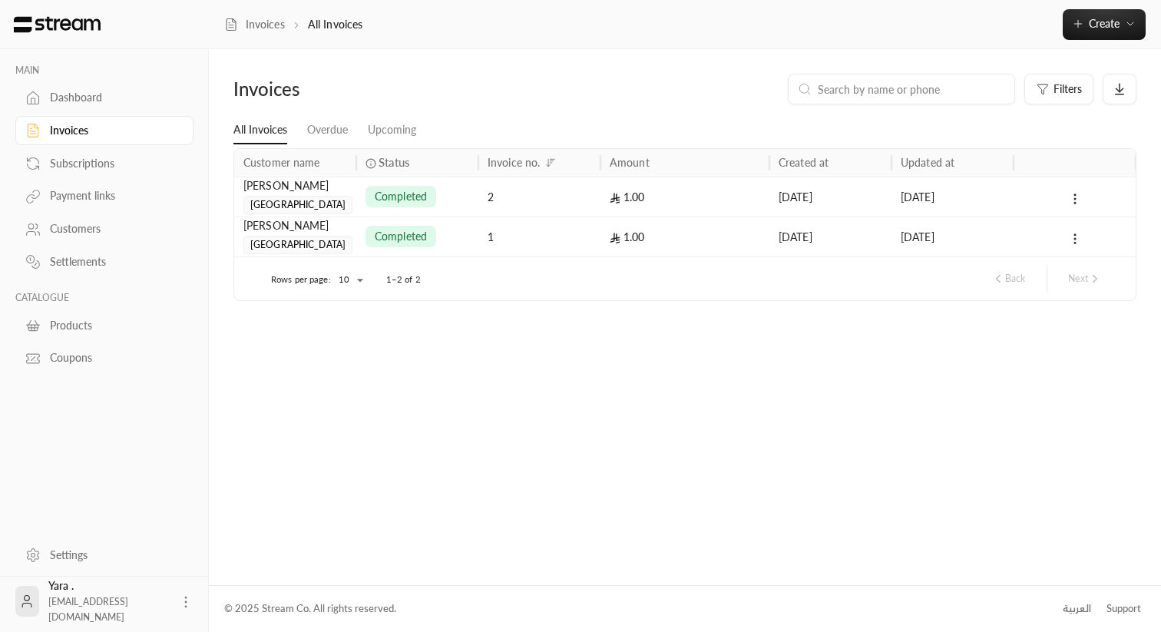 This screenshot has height=632, width=1161. I want to click on button: Sort, so click(551, 163).